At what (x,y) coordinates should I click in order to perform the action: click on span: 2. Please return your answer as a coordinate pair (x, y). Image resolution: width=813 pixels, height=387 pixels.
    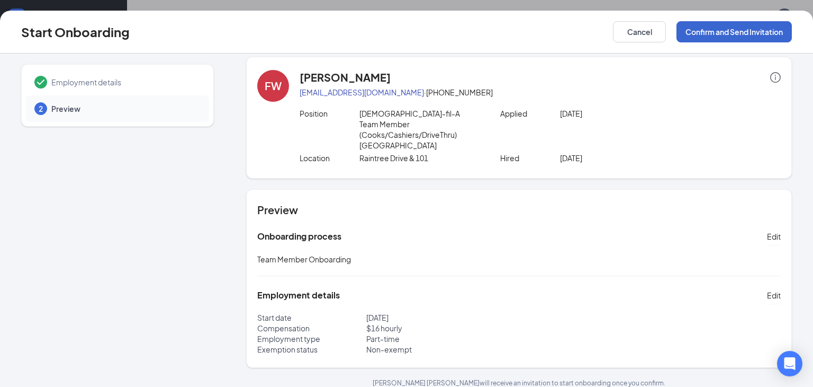
    Looking at the image, I should click on (41, 109).